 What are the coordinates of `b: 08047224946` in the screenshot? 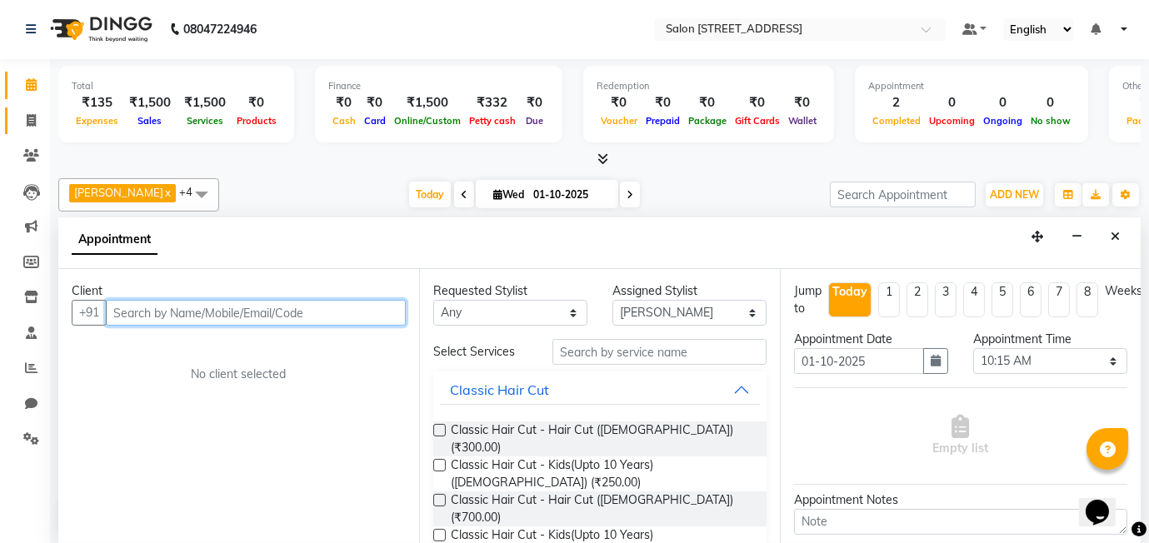 It's located at (220, 29).